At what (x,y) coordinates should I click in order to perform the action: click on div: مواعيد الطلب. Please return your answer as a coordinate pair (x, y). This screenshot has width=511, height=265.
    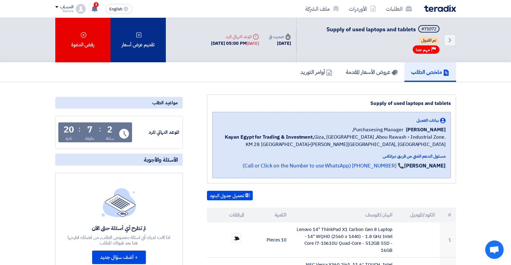
    Looking at the image, I should click on (119, 103).